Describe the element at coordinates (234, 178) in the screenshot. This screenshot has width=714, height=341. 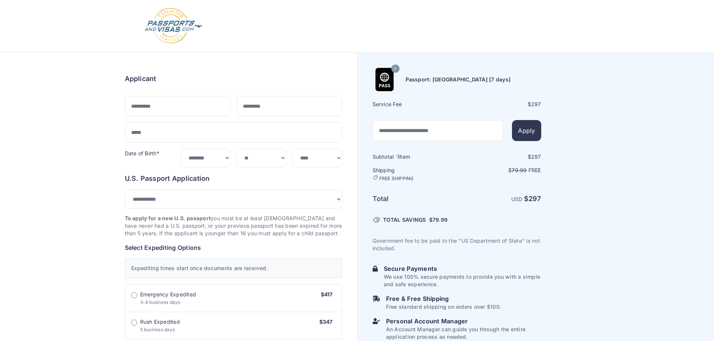
I see `h6: U.S. Passport Application` at that location.